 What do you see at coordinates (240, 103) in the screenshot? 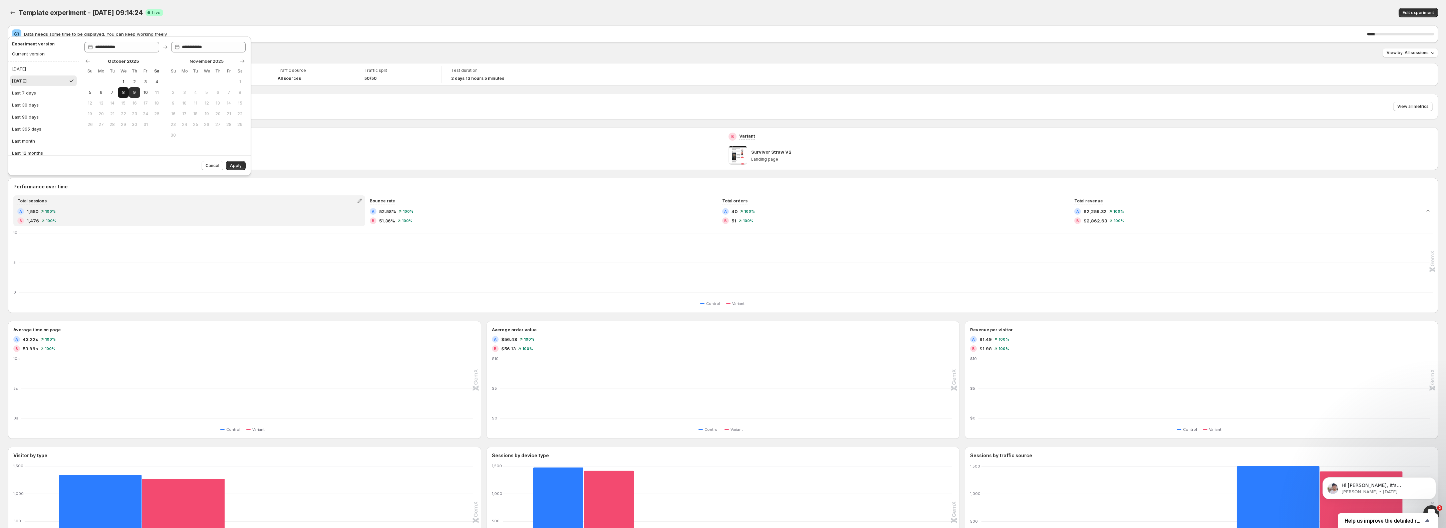
I see `button: Saturday November 15 2025` at bounding box center [240, 103].